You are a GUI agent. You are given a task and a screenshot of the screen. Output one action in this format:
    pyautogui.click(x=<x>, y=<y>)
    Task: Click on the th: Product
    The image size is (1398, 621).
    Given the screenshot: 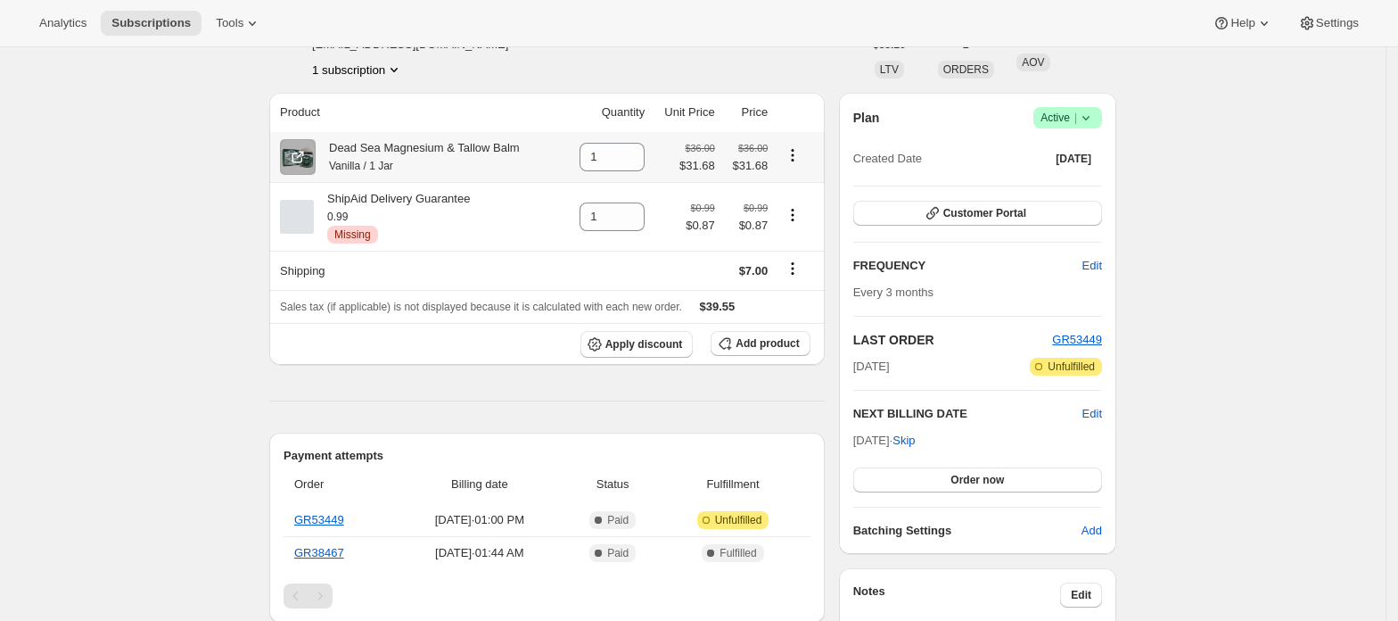 What is the action you would take?
    pyautogui.click(x=416, y=112)
    